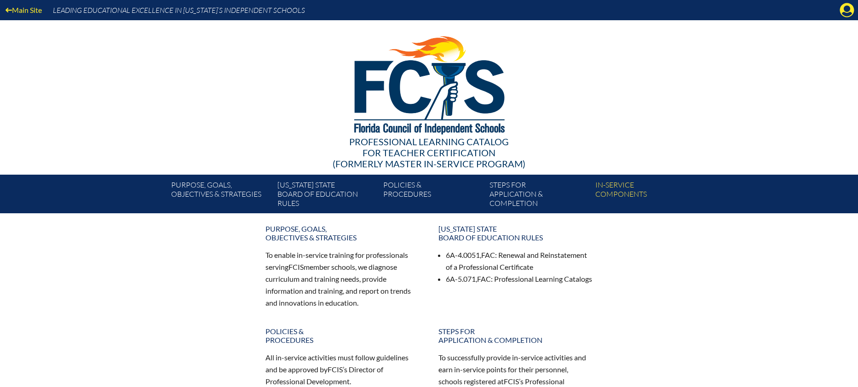 This screenshot has width=858, height=387. I want to click on li: 6A-4.0051, : Renewal and Reinstatement of a Professional Certificate, so click(519, 261).